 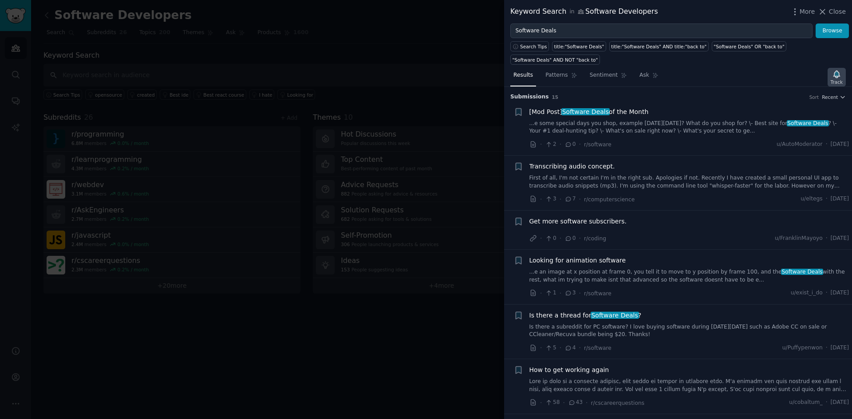 What do you see at coordinates (644, 75) in the screenshot?
I see `span: Ask` at bounding box center [644, 75].